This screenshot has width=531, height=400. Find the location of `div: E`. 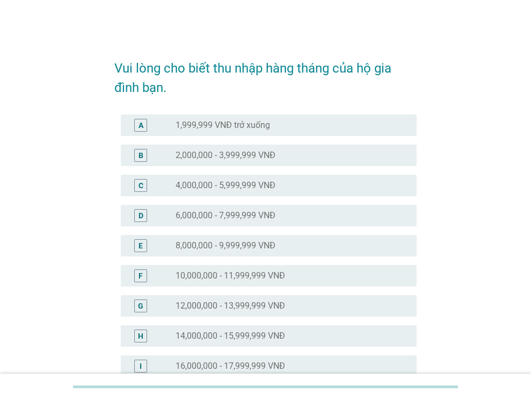

div: E is located at coordinates (141, 245).